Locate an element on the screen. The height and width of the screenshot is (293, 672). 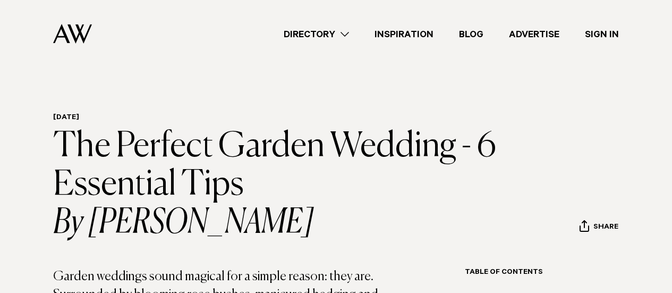
a: Sign In is located at coordinates (601, 34).